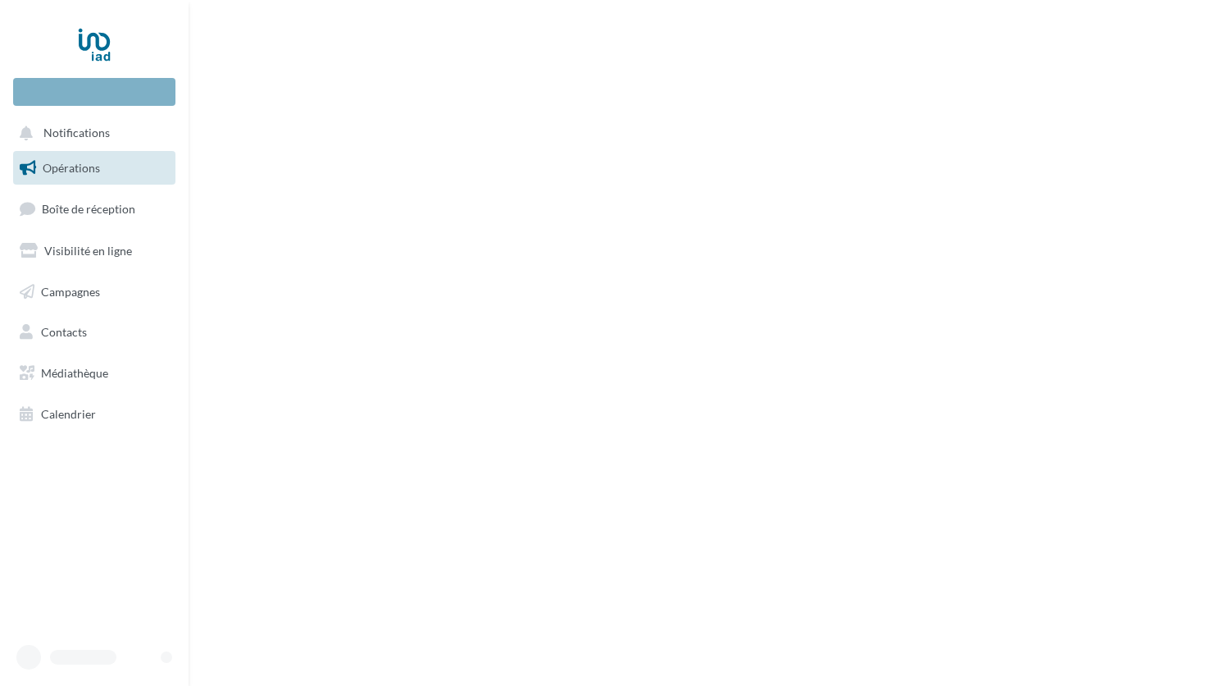 This screenshot has width=1215, height=686. I want to click on a: Visibilité en ligne, so click(94, 251).